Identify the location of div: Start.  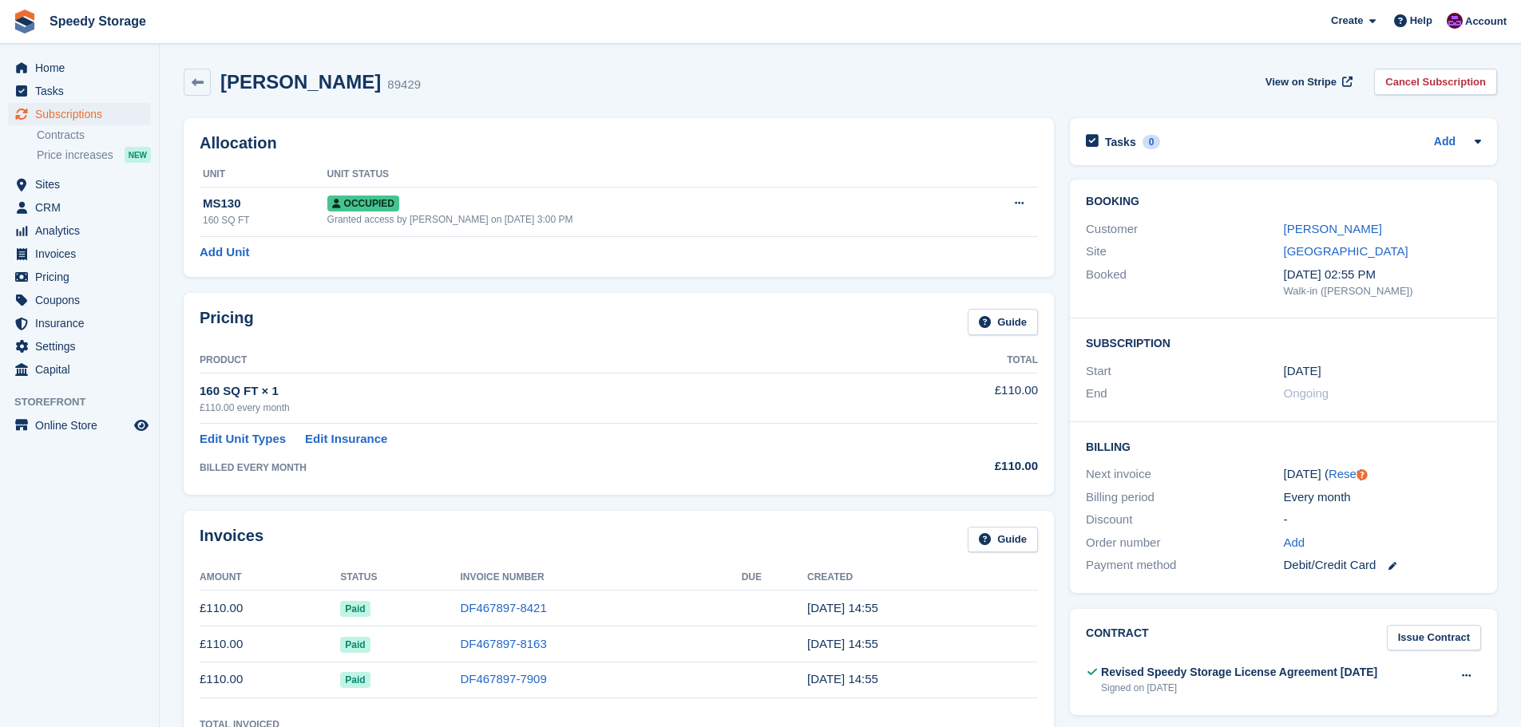
(1184, 371).